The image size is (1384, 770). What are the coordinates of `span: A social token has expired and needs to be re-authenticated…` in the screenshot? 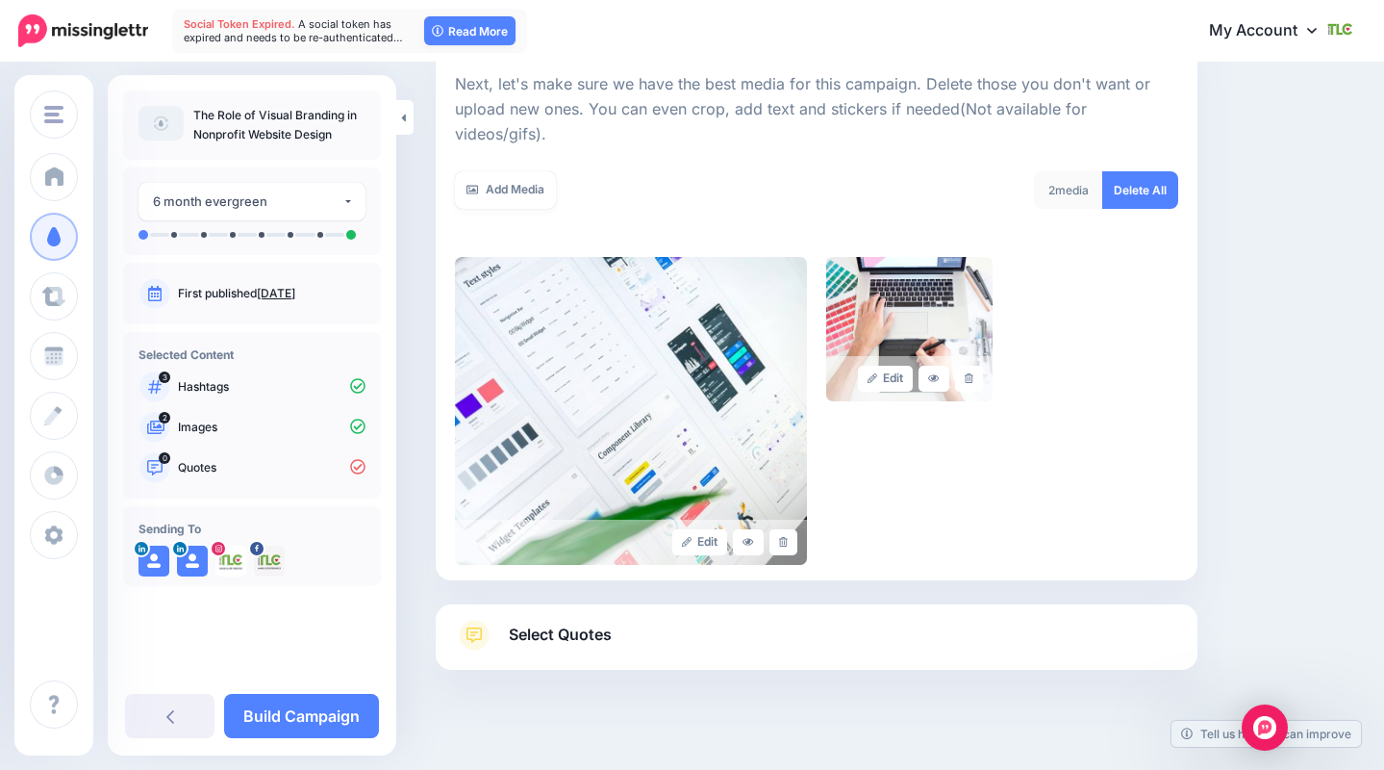 It's located at (293, 31).